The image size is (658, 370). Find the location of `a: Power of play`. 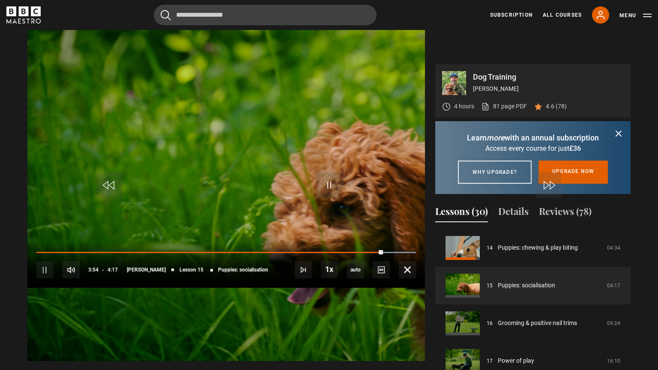

a: Power of play is located at coordinates (516, 361).